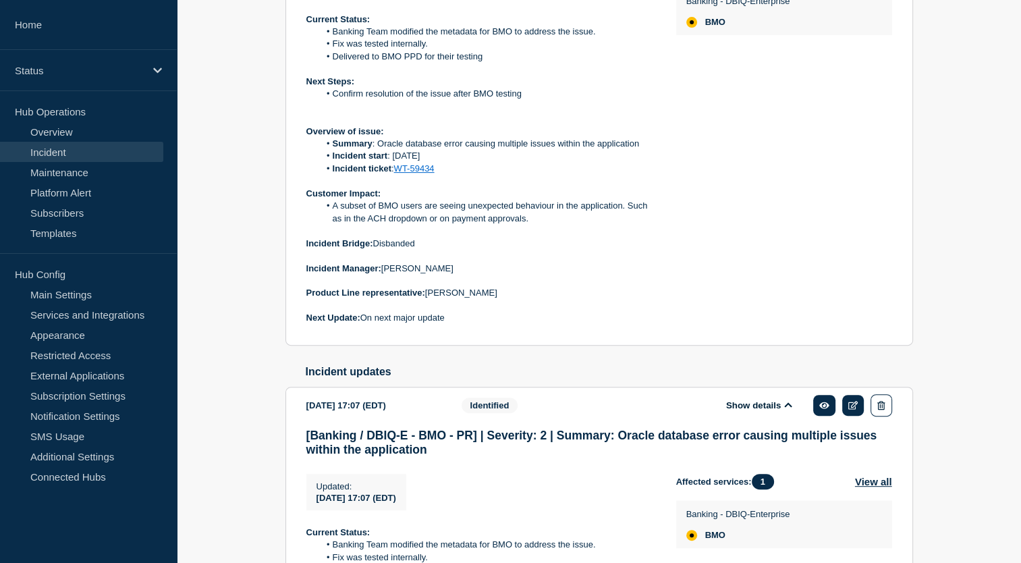 The image size is (1021, 563). Describe the element at coordinates (486, 94) in the screenshot. I see `li: Confirm resolution of the issue after BMO testing` at that location.